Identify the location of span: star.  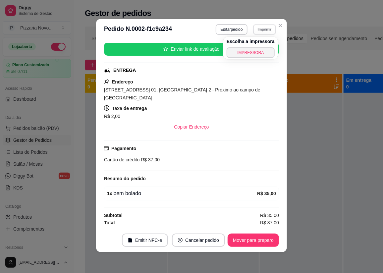
(166, 49).